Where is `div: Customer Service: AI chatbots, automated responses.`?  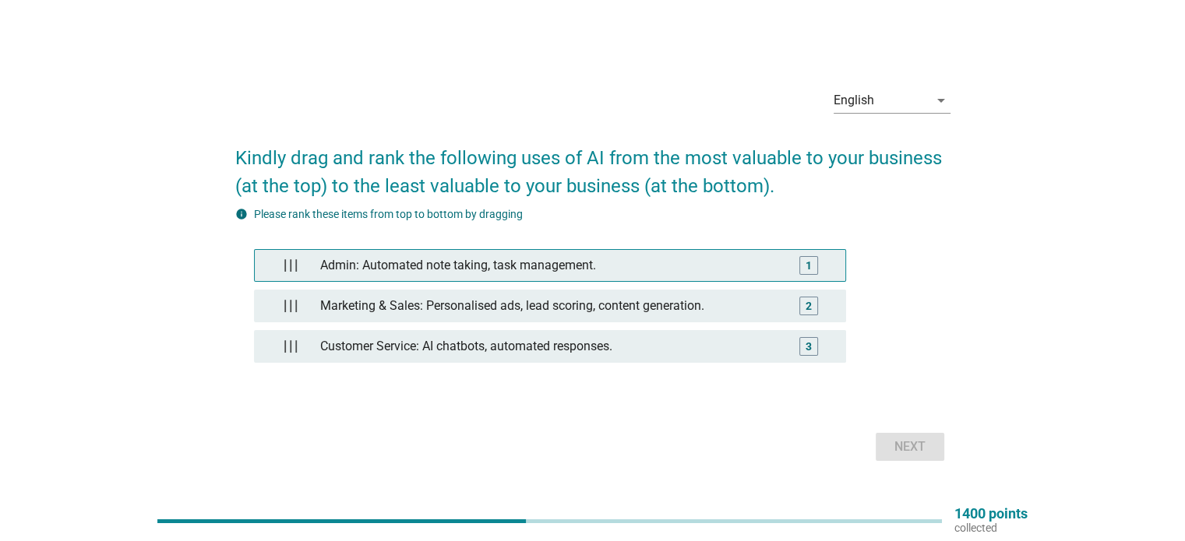
div: Customer Service: AI chatbots, automated responses. is located at coordinates (549, 347).